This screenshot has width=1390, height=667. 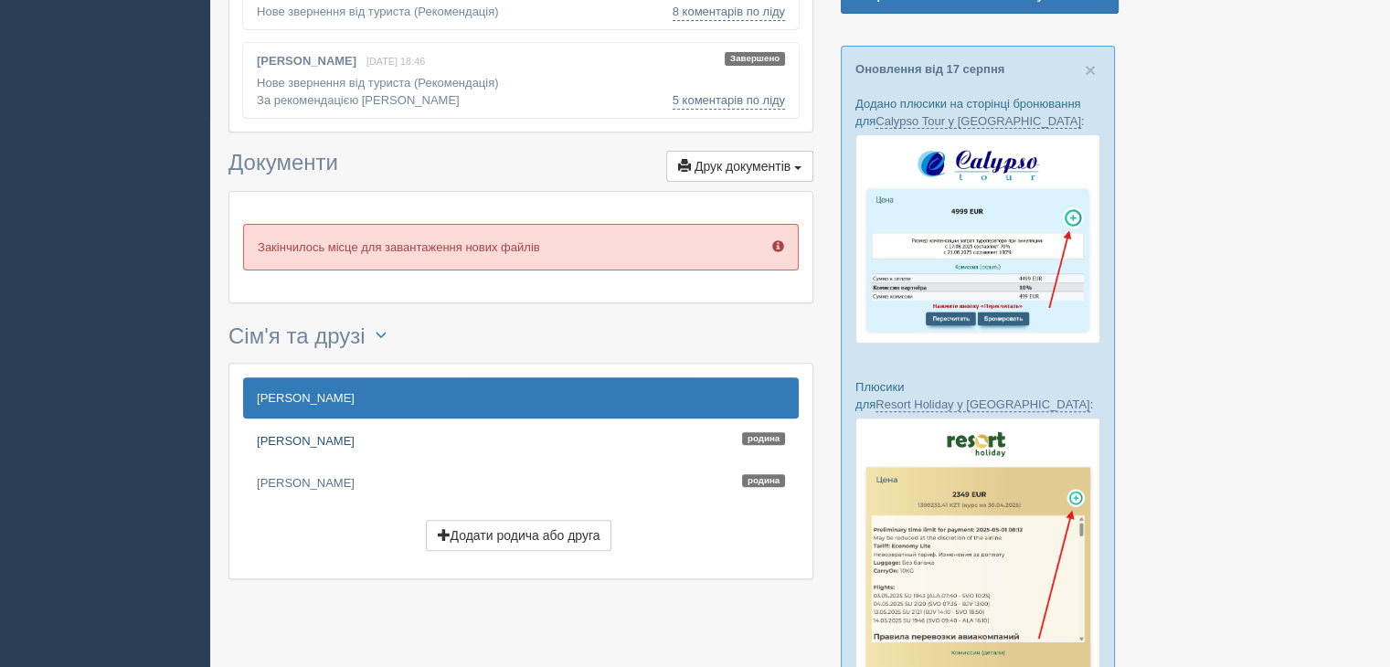 I want to click on button: Додати родича або друга, so click(x=519, y=536).